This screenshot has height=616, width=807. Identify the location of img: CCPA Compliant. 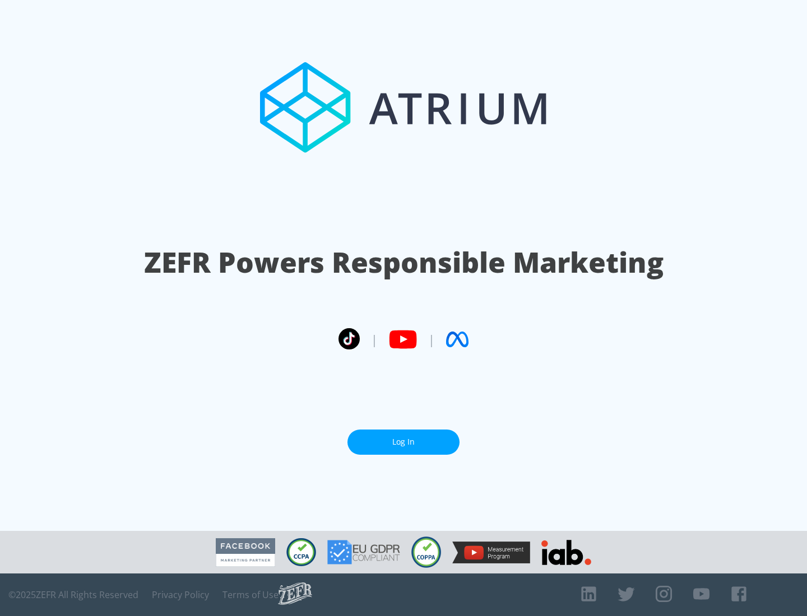
(301, 553).